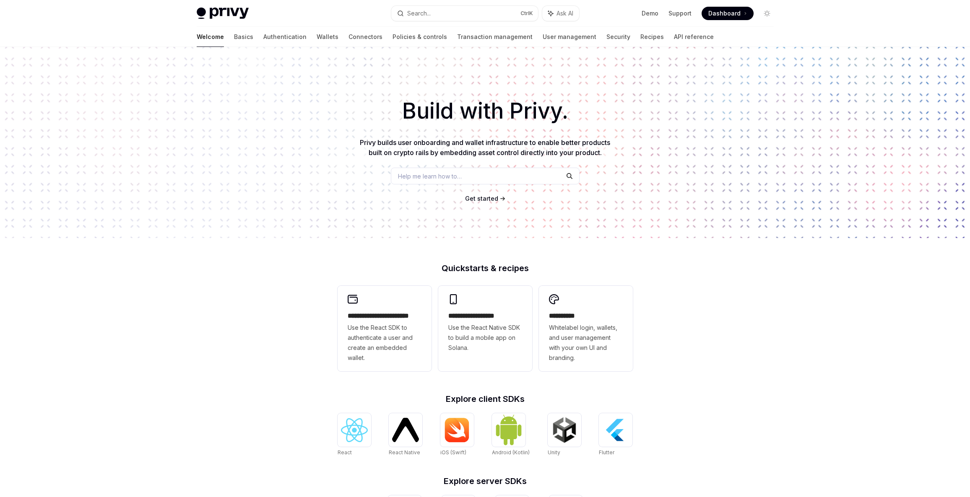 This screenshot has width=970, height=497. Describe the element at coordinates (485, 268) in the screenshot. I see `h2: Quickstarts & recipes` at that location.